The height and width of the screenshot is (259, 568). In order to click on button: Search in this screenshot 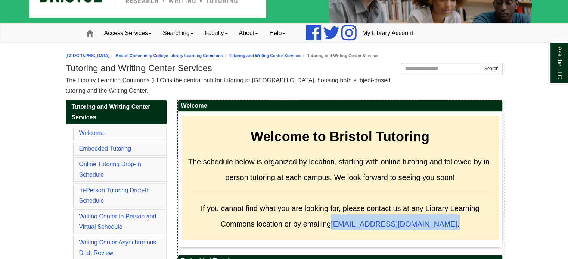, I will do `click(491, 69)`.